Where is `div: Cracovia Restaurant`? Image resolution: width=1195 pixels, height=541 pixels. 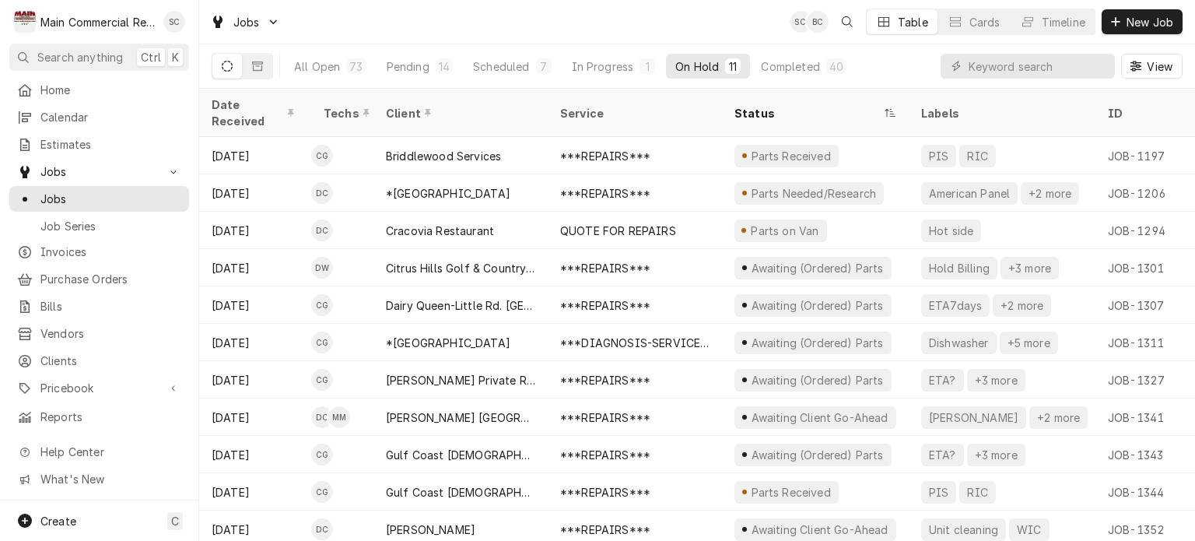 div: Cracovia Restaurant is located at coordinates (440, 230).